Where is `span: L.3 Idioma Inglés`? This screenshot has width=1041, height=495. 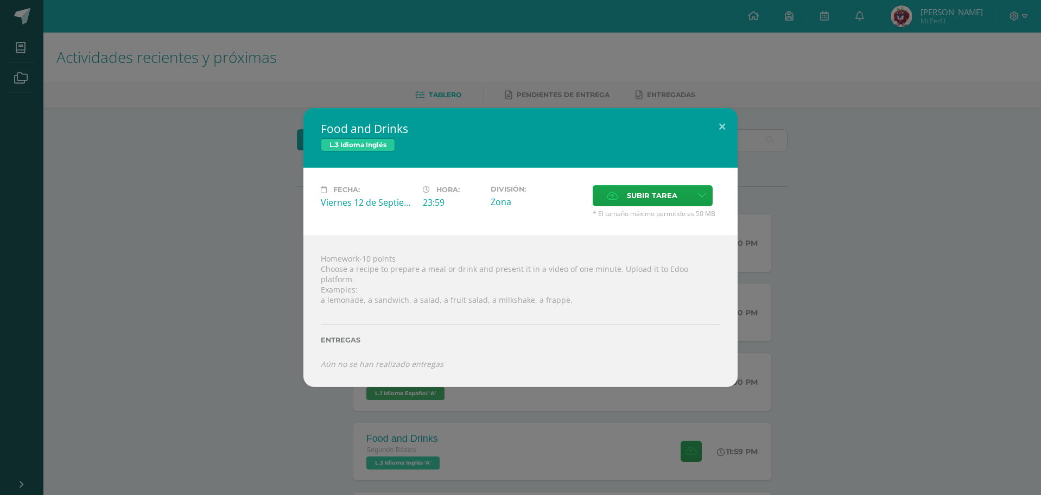 span: L.3 Idioma Inglés is located at coordinates (358, 145).